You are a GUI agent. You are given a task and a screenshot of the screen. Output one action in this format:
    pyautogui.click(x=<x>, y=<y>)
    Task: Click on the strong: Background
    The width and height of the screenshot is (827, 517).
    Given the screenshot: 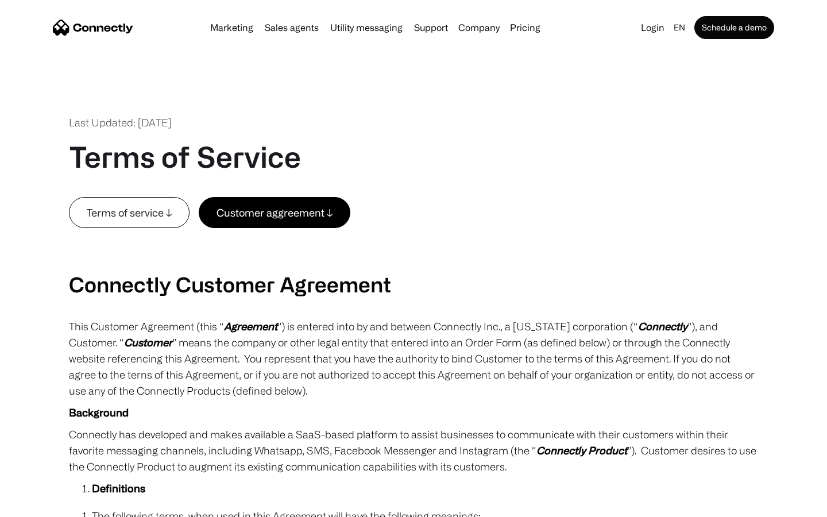 What is the action you would take?
    pyautogui.click(x=99, y=412)
    